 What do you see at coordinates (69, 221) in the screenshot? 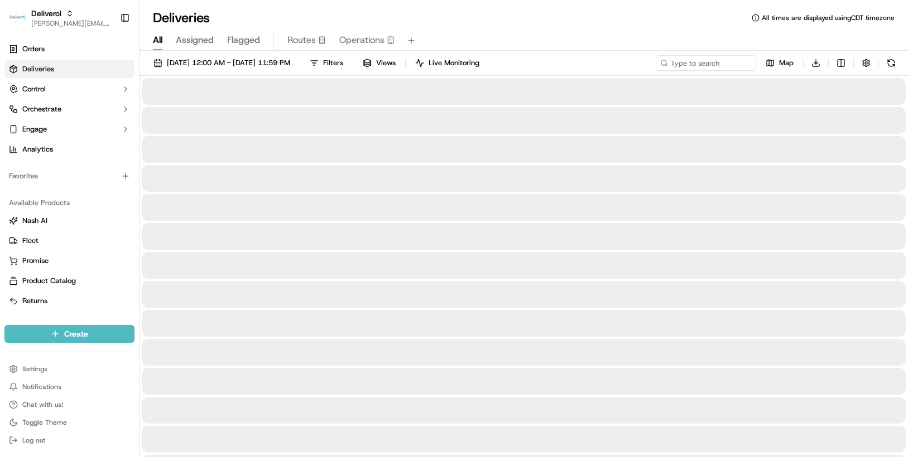
I see `button: Nash AI` at bounding box center [69, 221].